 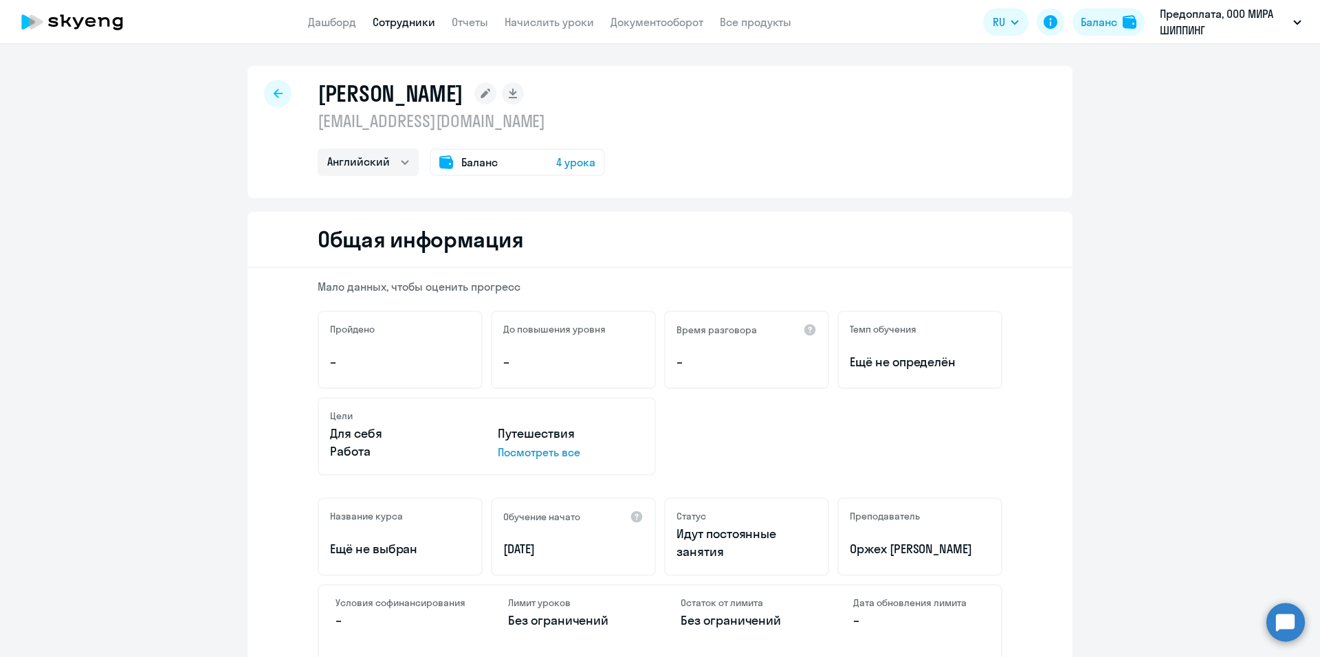 What do you see at coordinates (542, 517) in the screenshot?
I see `h5: Обучение начато` at bounding box center [542, 517].